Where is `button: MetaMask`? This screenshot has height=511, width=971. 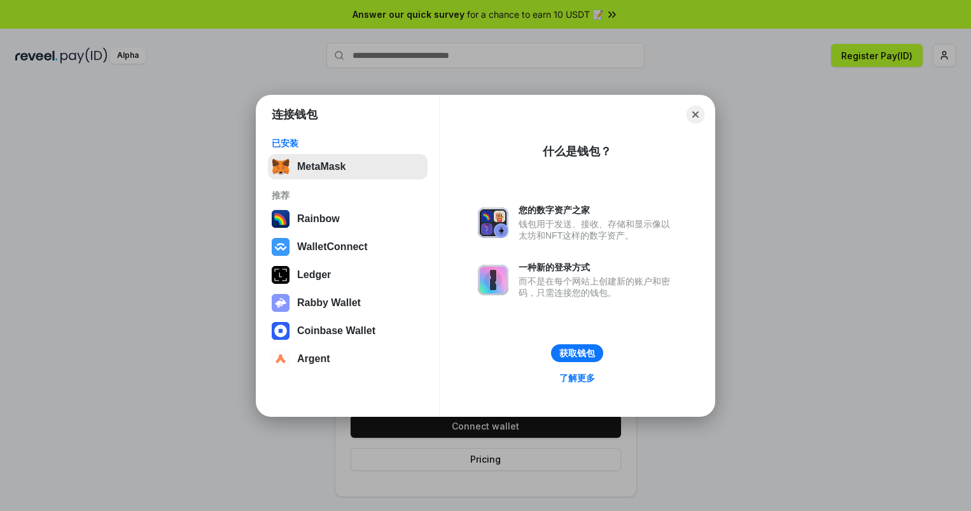
button: MetaMask is located at coordinates (347, 167).